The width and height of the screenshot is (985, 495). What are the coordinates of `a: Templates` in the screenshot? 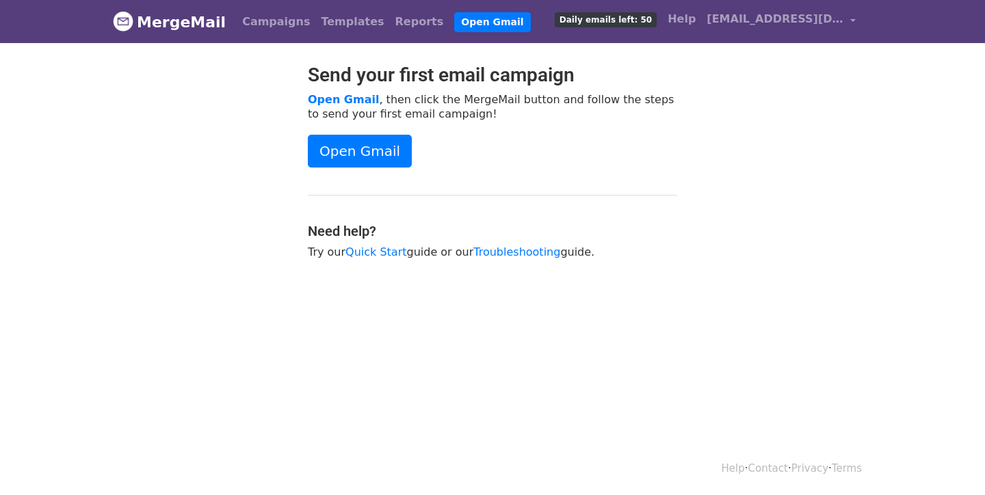 It's located at (352, 22).